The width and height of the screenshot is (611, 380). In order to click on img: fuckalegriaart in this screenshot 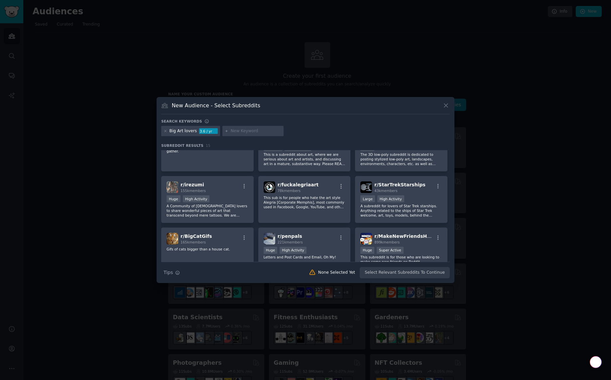, I will do `click(269, 187)`.